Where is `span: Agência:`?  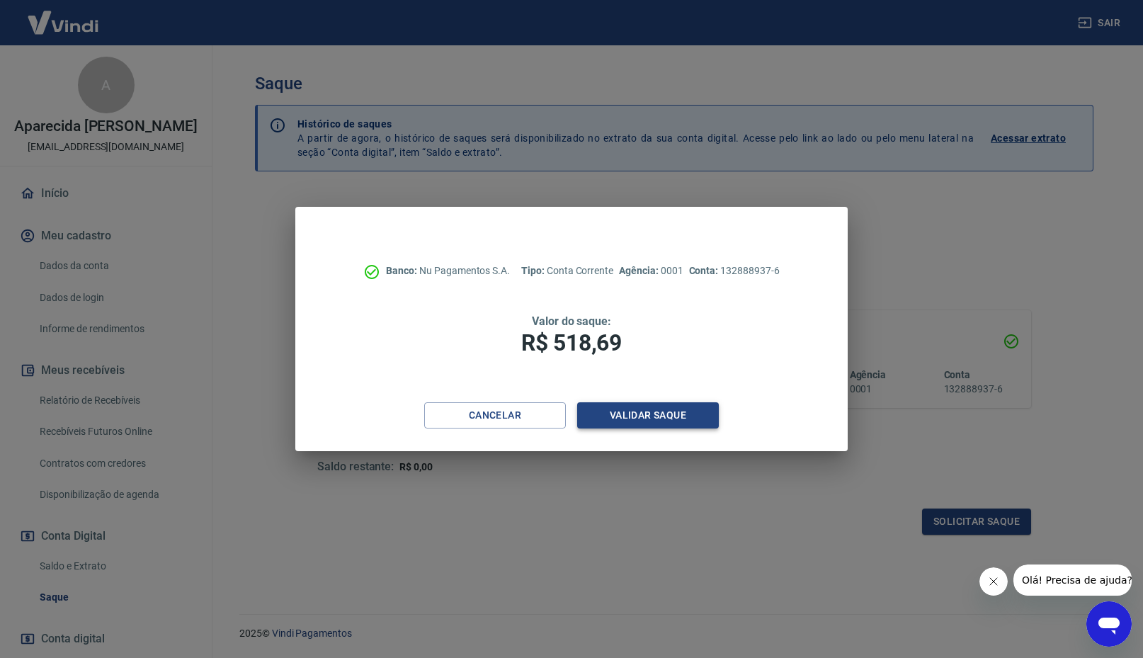 span: Agência: is located at coordinates (640, 271).